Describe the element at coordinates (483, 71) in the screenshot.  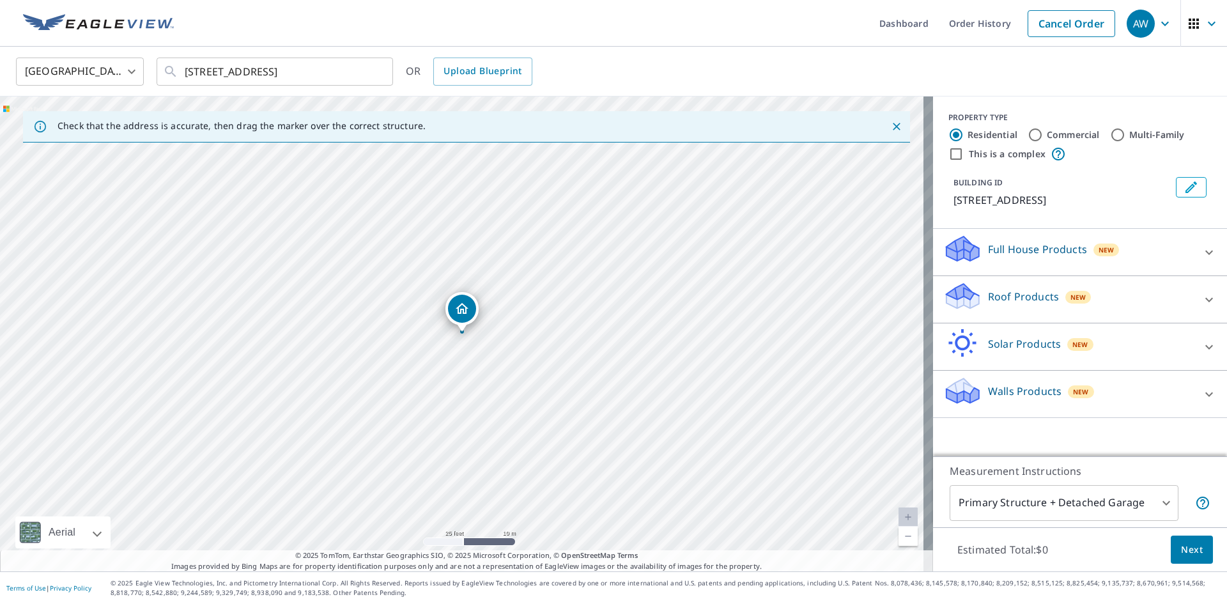
I see `span: Upload Blueprint` at that location.